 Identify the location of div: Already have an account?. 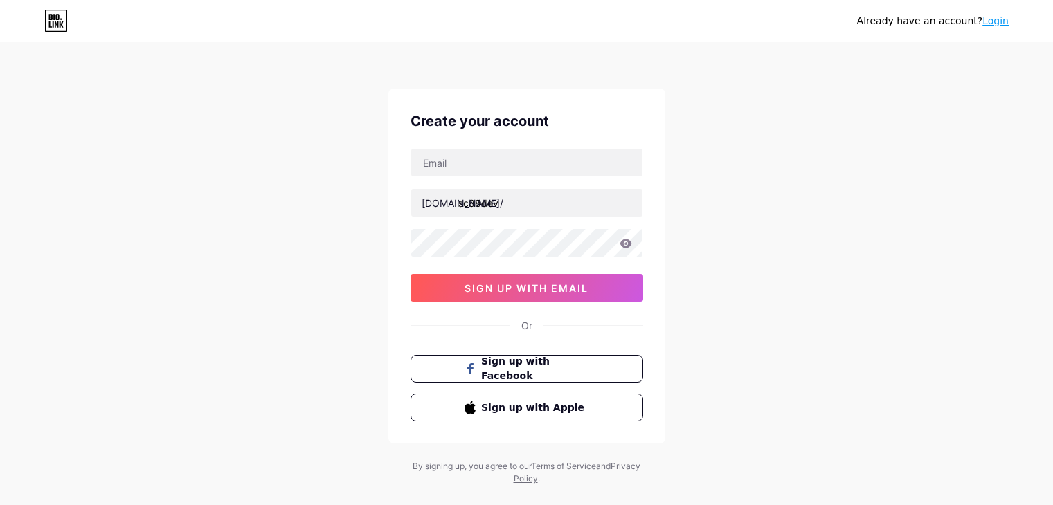
(933, 21).